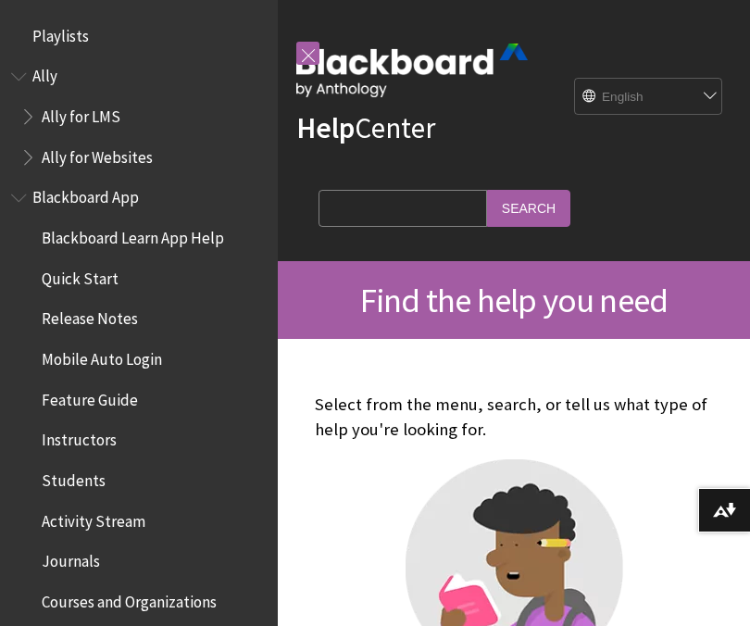 Image resolution: width=750 pixels, height=626 pixels. I want to click on span: Blackboard App, so click(85, 194).